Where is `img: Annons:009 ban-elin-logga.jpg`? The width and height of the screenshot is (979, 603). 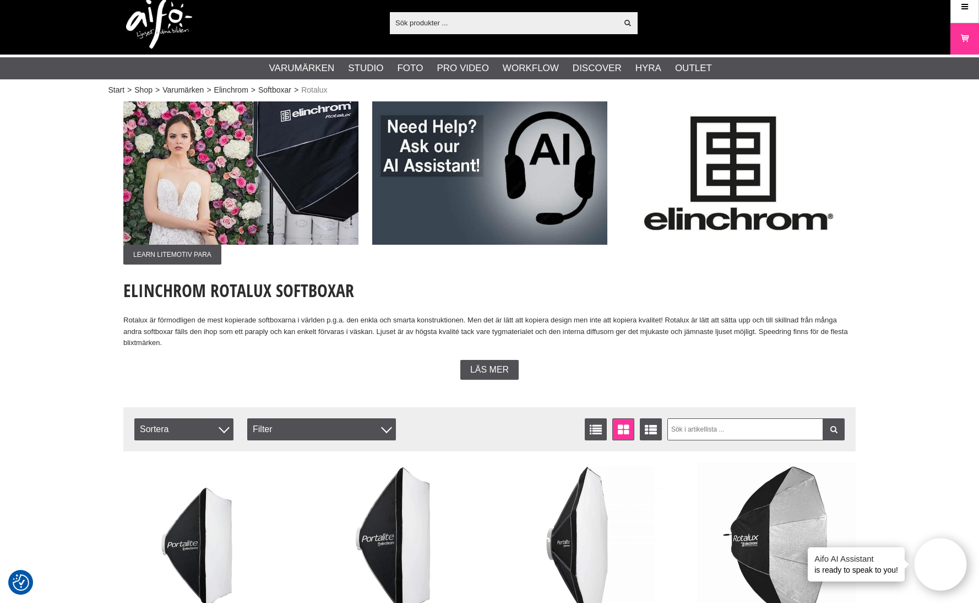
img: Annons:009 ban-elin-logga.jpg is located at coordinates (739, 173).